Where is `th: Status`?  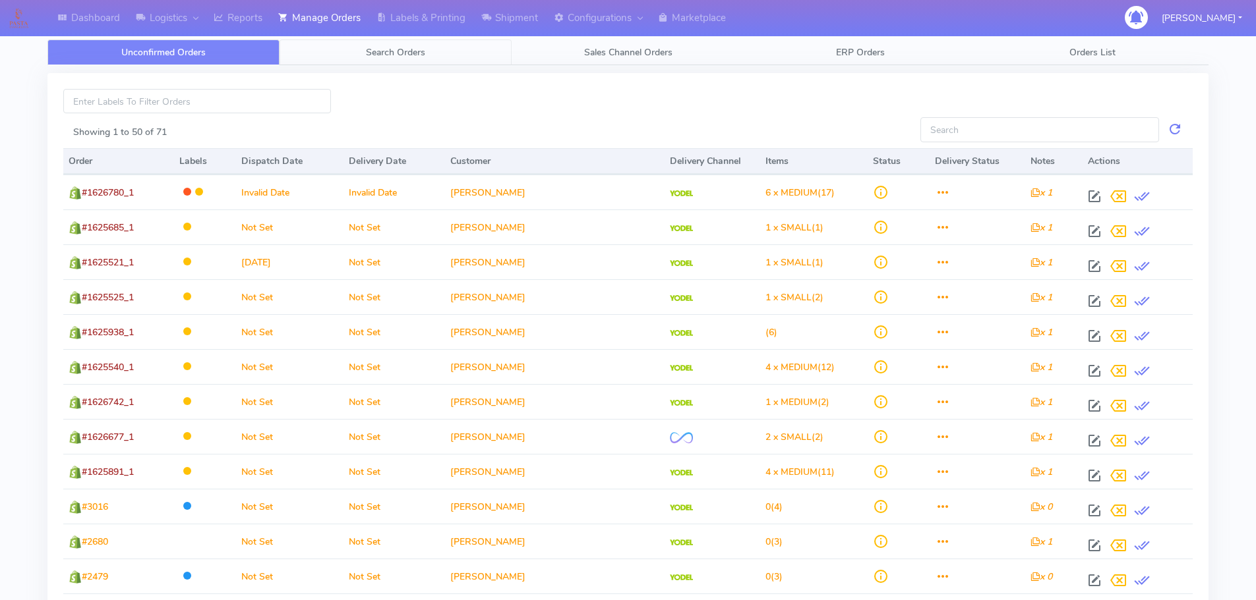 th: Status is located at coordinates (898, 161).